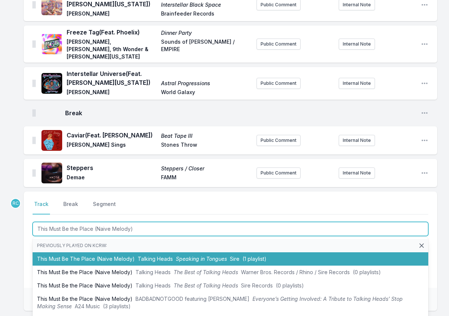  I want to click on span: Stones Throw, so click(206, 146).